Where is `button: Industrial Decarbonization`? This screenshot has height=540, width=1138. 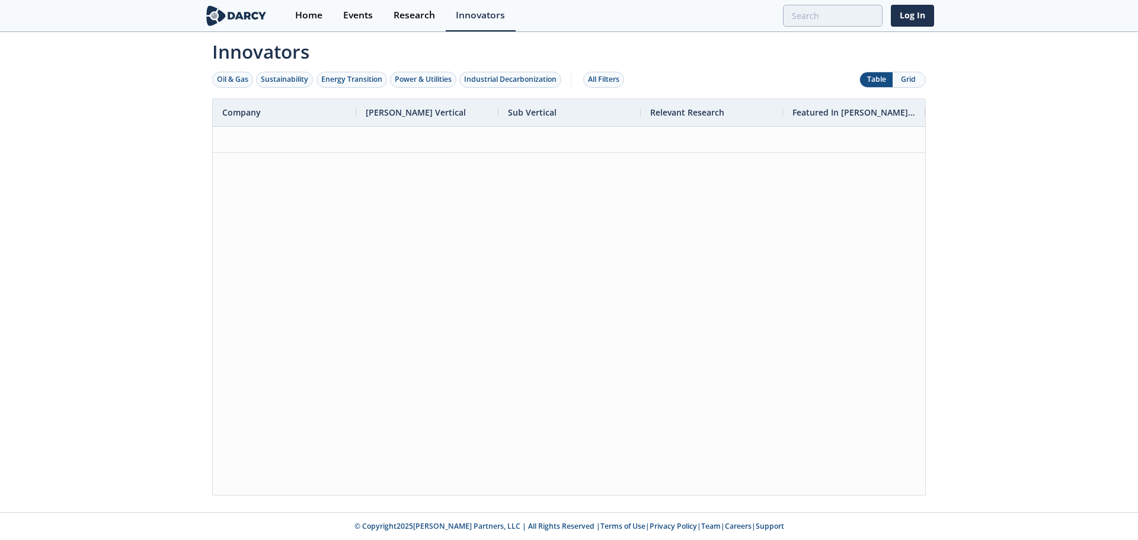
button: Industrial Decarbonization is located at coordinates (511, 79).